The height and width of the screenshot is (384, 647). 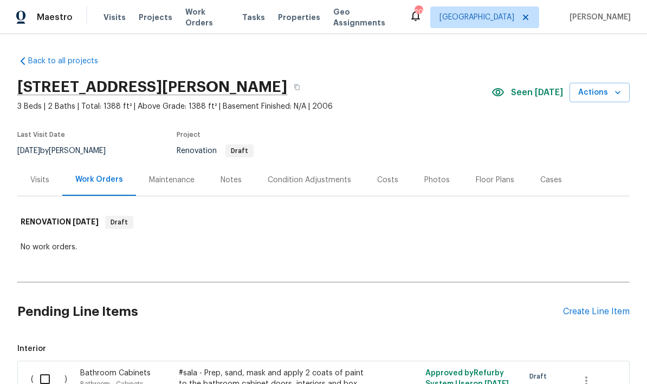 What do you see at coordinates (596, 312) in the screenshot?
I see `div: Create Line Item` at bounding box center [596, 312].